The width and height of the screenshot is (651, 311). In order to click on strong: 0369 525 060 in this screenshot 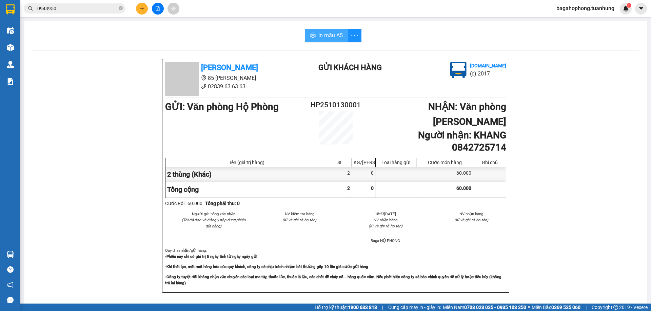, I will do `click(566, 308)`.